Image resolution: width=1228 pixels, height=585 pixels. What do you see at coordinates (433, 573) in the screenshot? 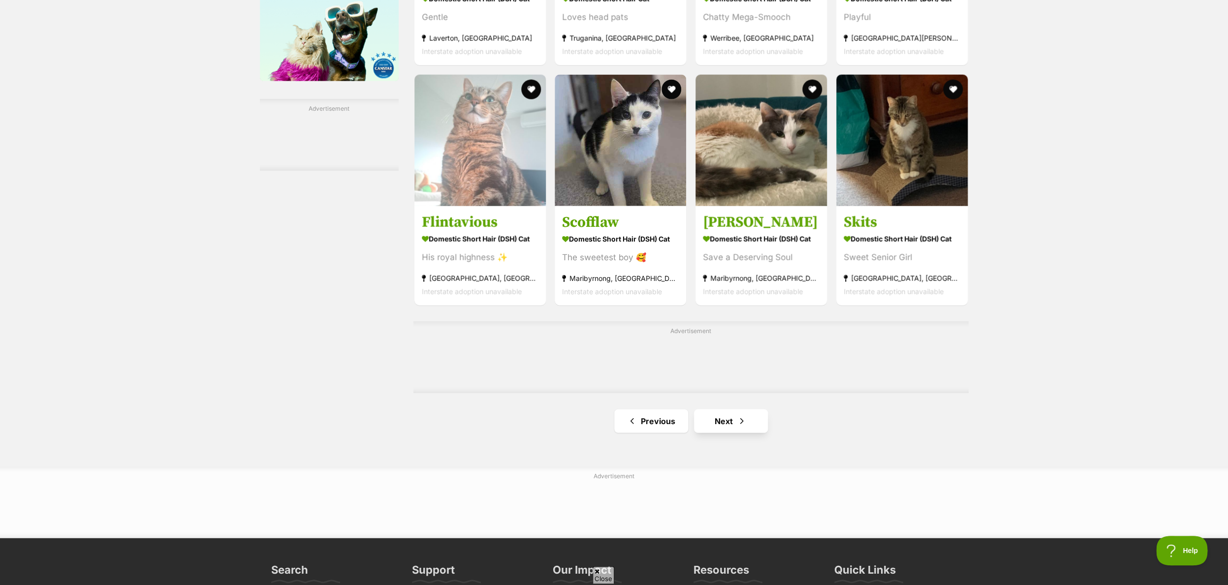
I see `h3: Support` at bounding box center [433, 573].